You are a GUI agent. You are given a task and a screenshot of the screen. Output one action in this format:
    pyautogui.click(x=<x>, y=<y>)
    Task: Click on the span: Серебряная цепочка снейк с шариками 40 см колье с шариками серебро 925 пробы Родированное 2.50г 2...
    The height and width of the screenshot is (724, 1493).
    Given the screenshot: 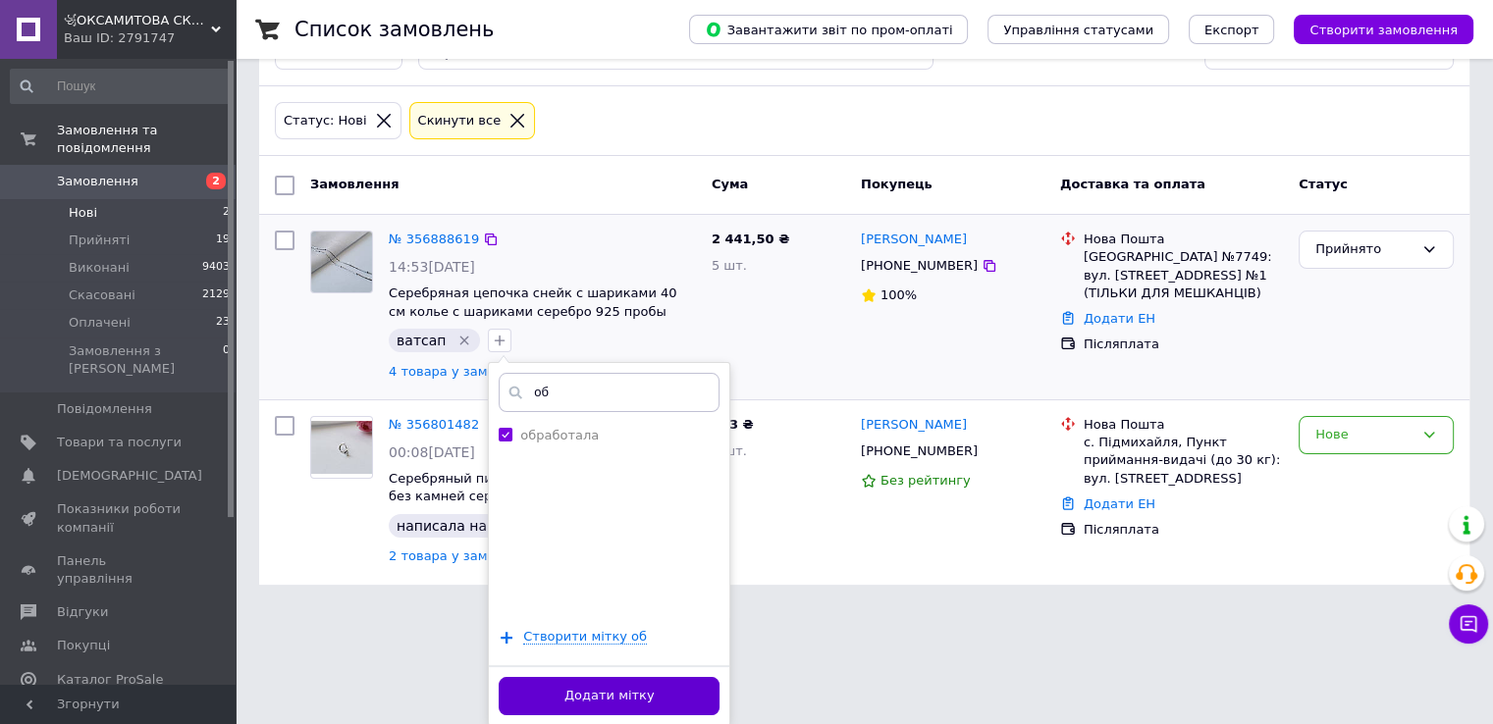 What is the action you would take?
    pyautogui.click(x=532, y=311)
    